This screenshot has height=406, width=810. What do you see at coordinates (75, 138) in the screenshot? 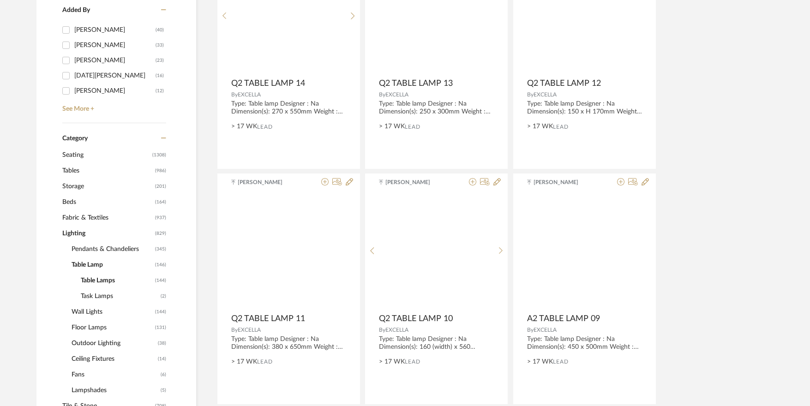
I see `span: Category` at bounding box center [75, 138].